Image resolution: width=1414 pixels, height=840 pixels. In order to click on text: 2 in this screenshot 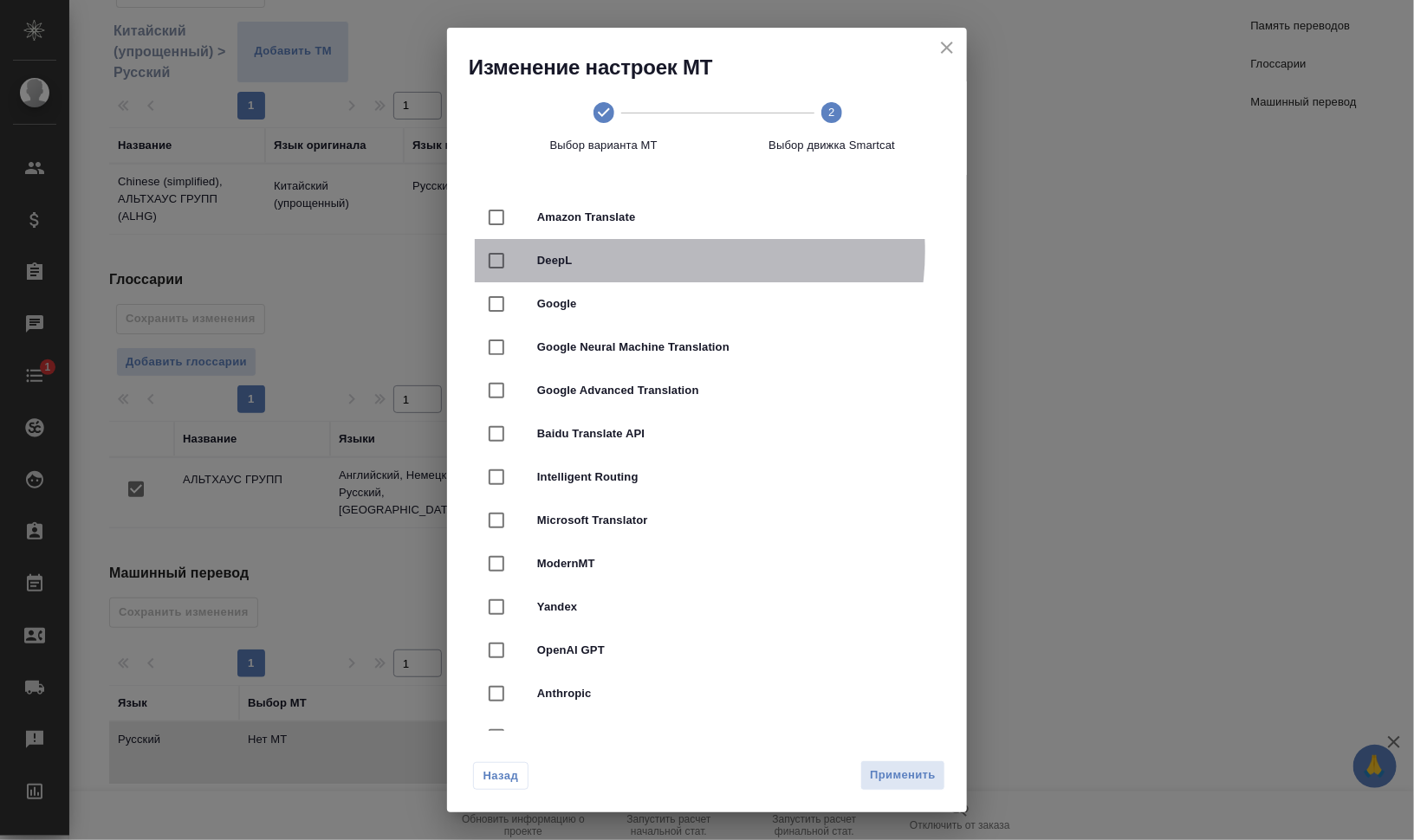, I will do `click(832, 112)`.